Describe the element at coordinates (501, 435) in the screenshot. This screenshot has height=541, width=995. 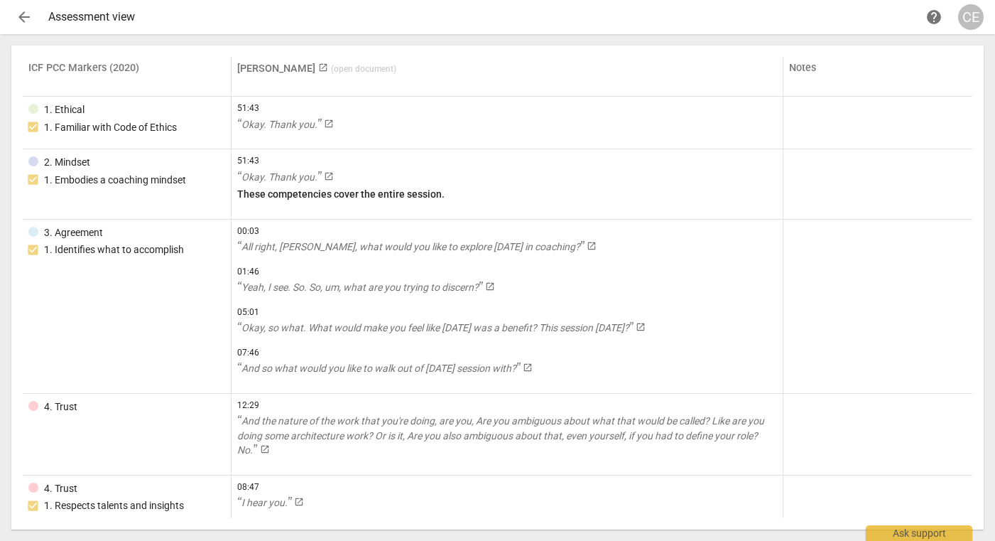
I see `span: And the nature of the work that you're doing, are you, Are you ambiguous about what that would be...` at that location.